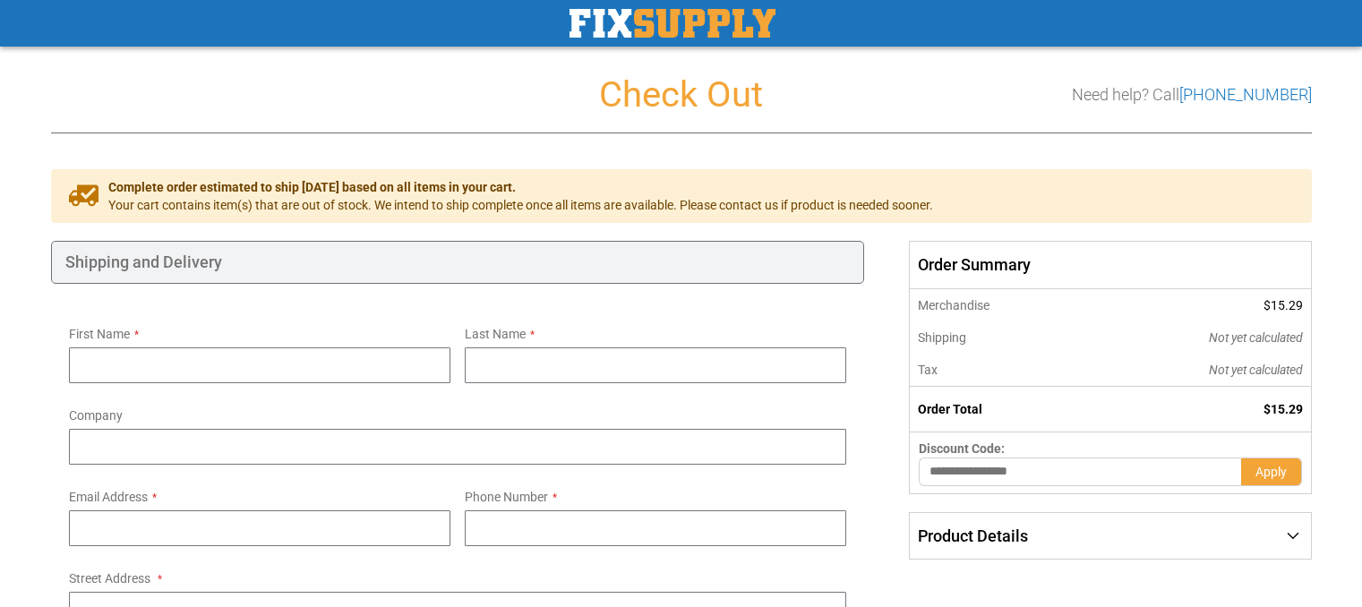 The image size is (1362, 607). Describe the element at coordinates (999, 370) in the screenshot. I see `th: Tax` at that location.